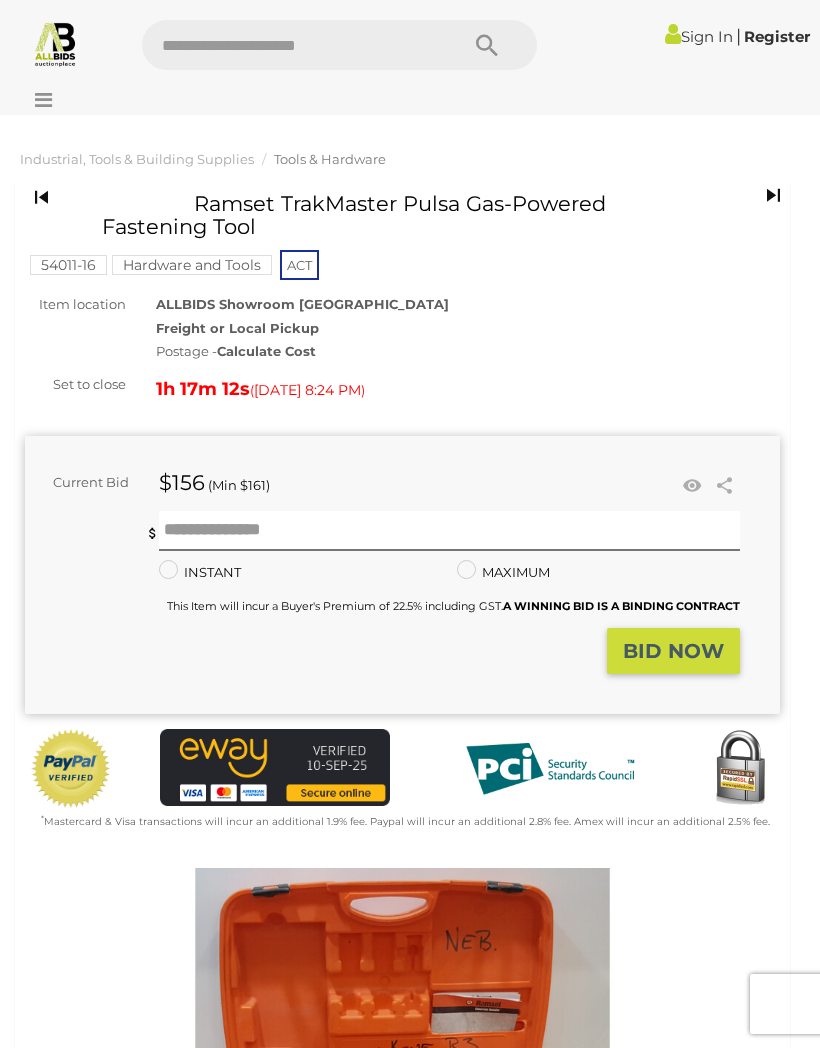 This screenshot has height=1048, width=820. Describe the element at coordinates (699, 36) in the screenshot. I see `a: Sign In` at that location.